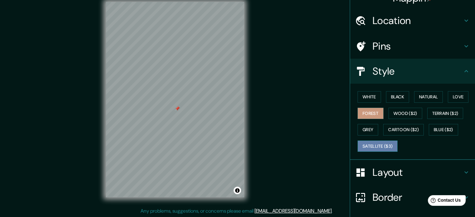 The image size is (475, 217). I want to click on button: Toggle attribution, so click(238, 191).